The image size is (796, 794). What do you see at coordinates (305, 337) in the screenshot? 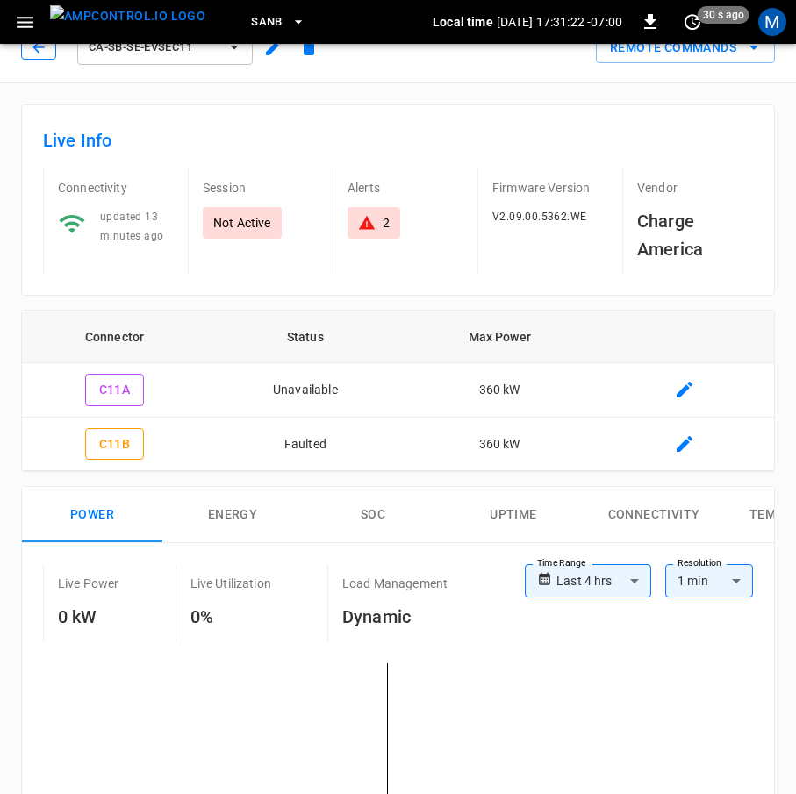
I see `th: Status` at bounding box center [305, 337].